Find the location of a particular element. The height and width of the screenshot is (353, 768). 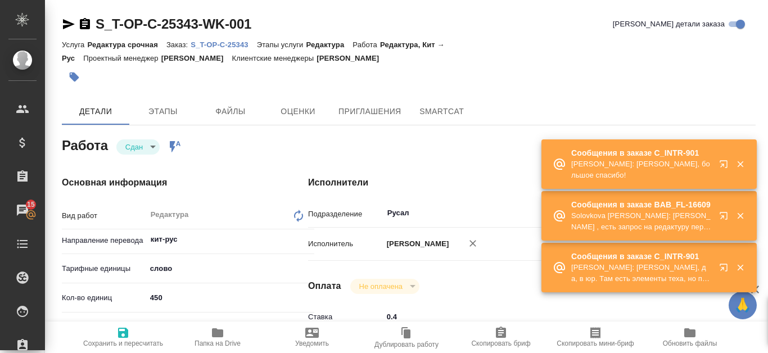

button: Сдан is located at coordinates (134, 147).